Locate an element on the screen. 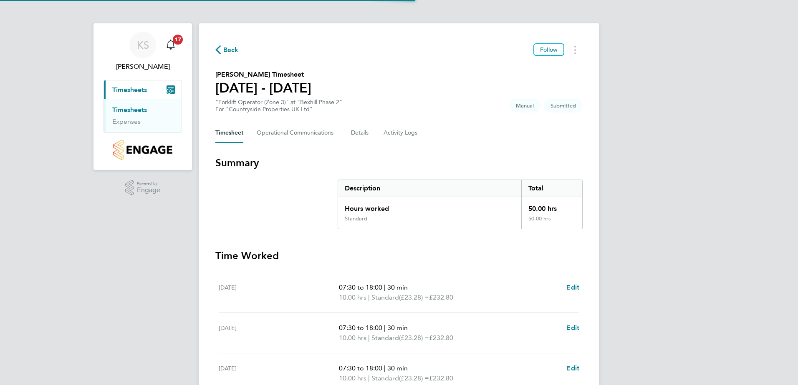  div: "Forklift Operator (Zone 3)" at "Bexhill Phase 2" is located at coordinates (279, 106).